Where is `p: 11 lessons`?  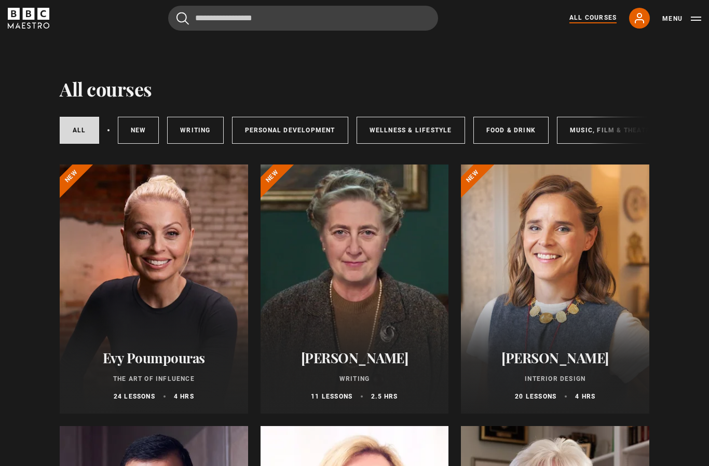
p: 11 lessons is located at coordinates (332, 397).